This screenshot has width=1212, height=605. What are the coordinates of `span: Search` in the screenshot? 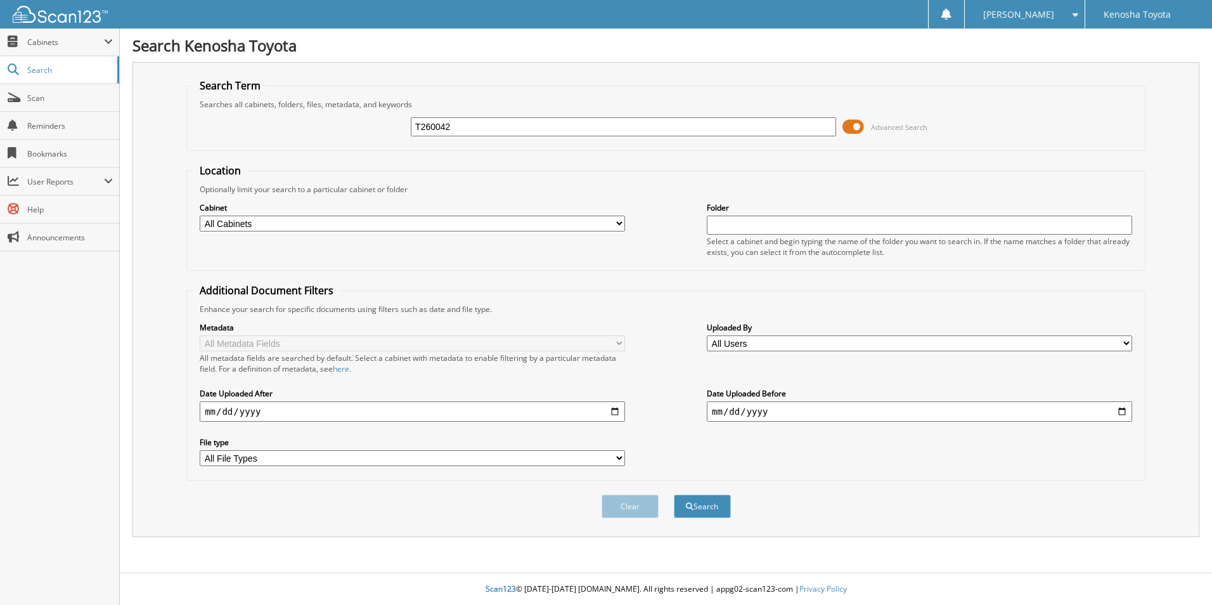 It's located at (69, 70).